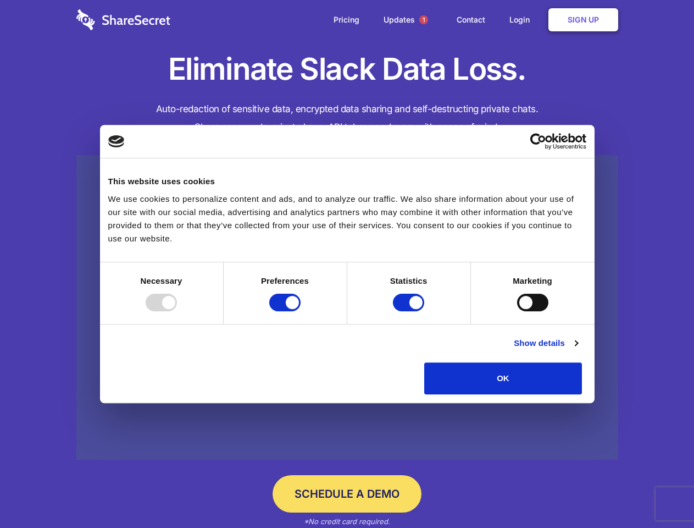  Describe the element at coordinates (347, 118) in the screenshot. I see `h4: Auto-redaction of sensitive data, encrypted data sharing and self-destructing private chats. Shar...` at that location.